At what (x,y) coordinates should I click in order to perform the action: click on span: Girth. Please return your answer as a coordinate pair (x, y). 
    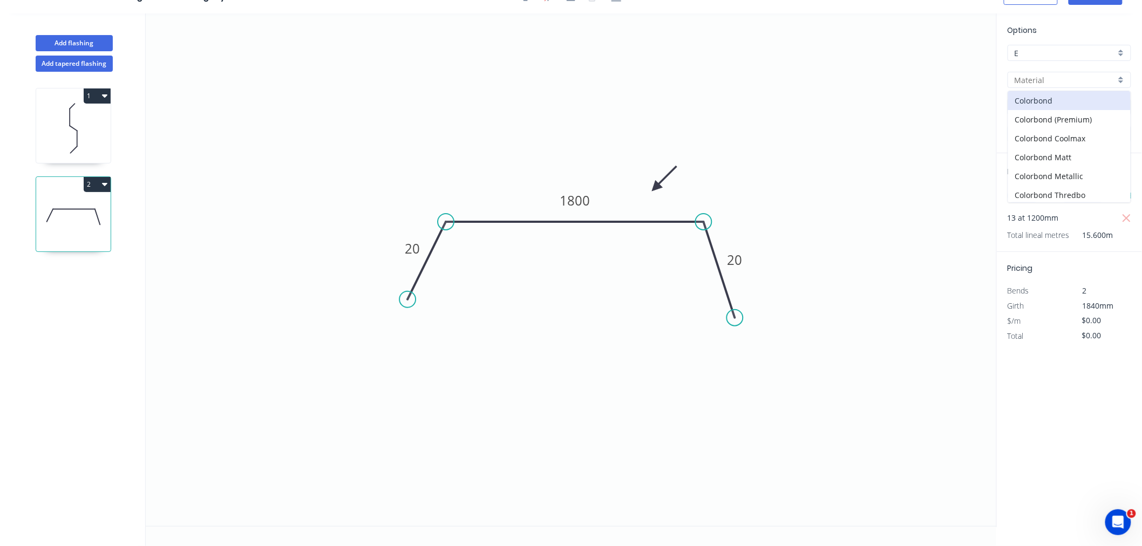
    Looking at the image, I should click on (1016, 306).